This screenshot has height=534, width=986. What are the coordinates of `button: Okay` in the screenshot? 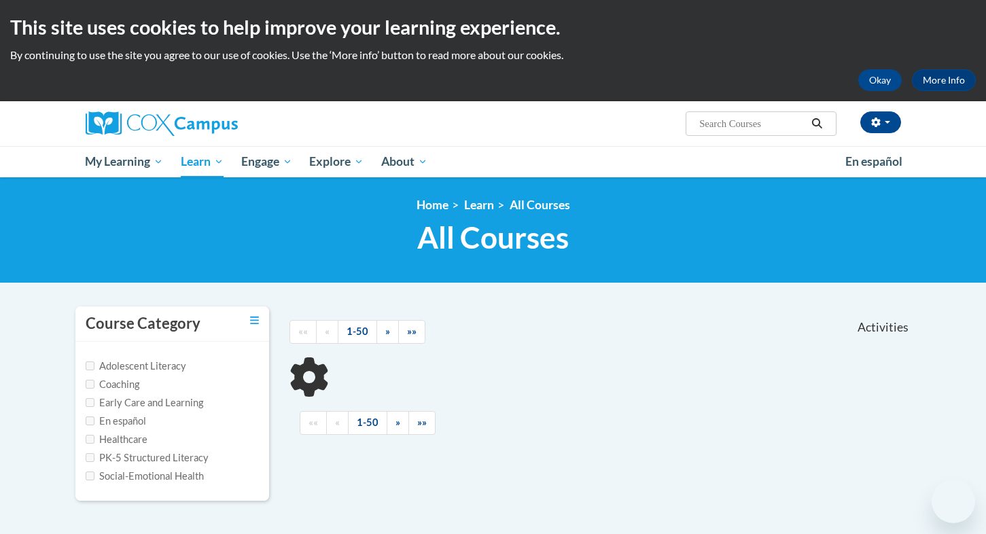 It's located at (880, 80).